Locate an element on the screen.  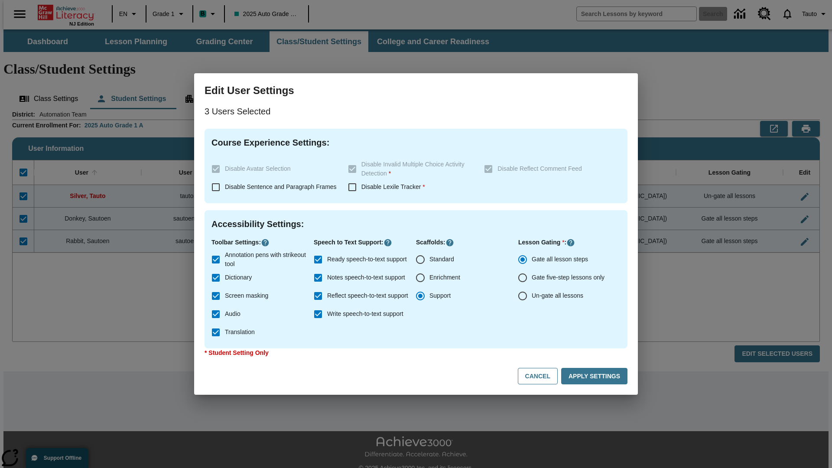
h4: Accessibility Settings : is located at coordinates (416, 224).